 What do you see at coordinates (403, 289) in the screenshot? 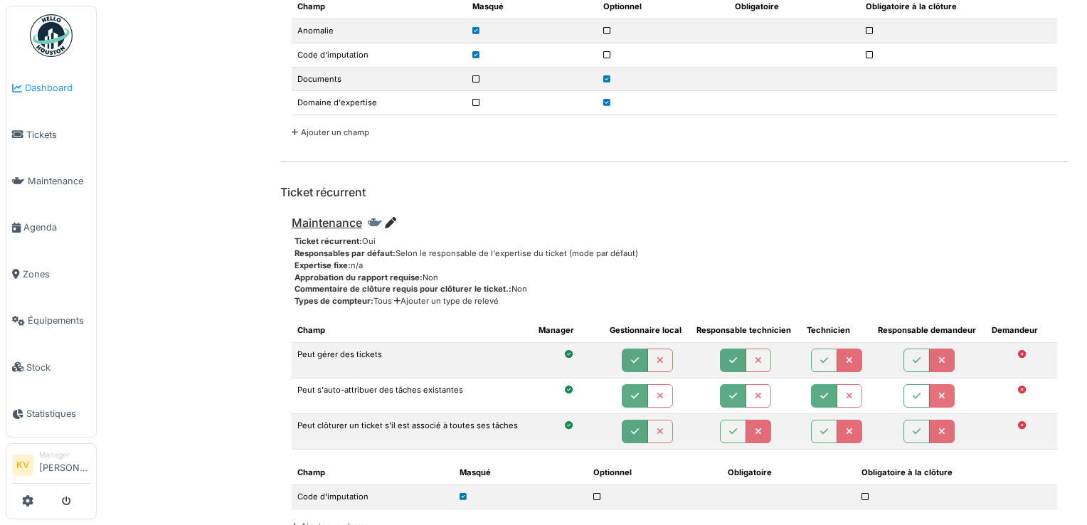
I see `span: Commentaire de clôture requis pour clôturer le ticket.:` at bounding box center [403, 289].